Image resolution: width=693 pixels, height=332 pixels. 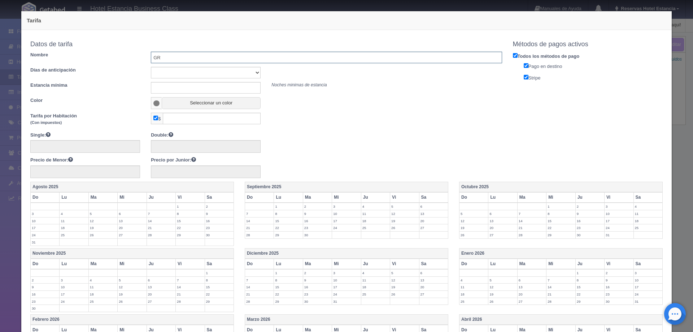 What do you see at coordinates (85, 100) in the screenshot?
I see `label: Color` at bounding box center [85, 100].